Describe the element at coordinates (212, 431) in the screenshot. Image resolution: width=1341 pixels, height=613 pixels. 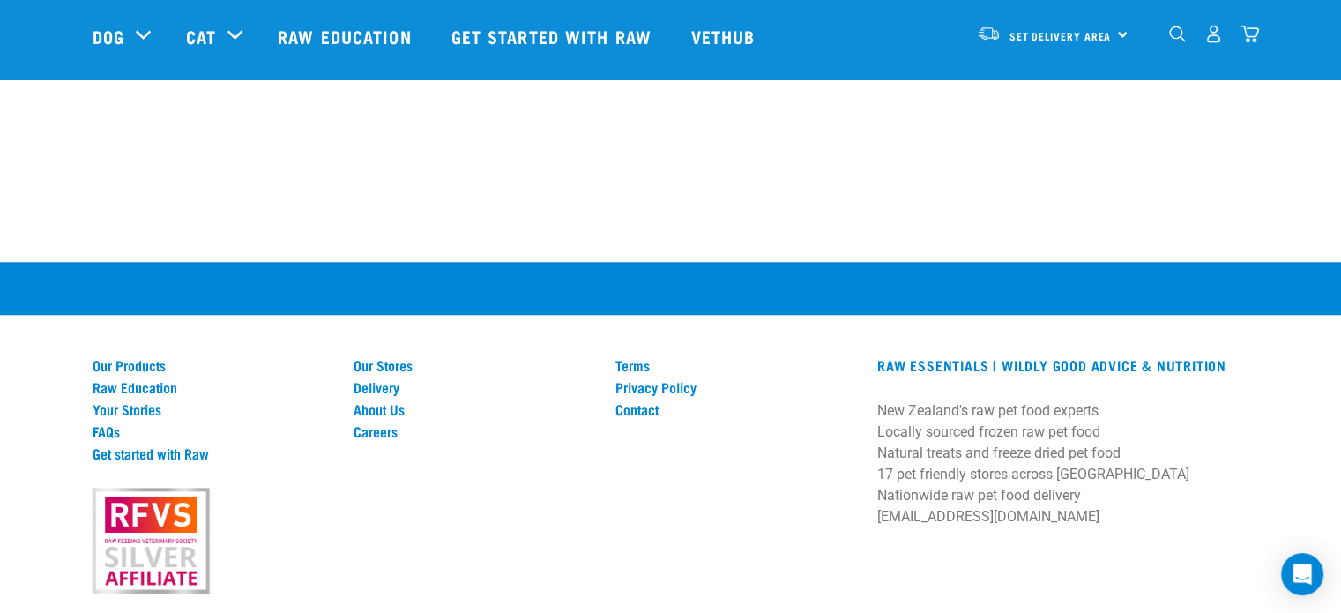
I see `a: FAQs` at that location.